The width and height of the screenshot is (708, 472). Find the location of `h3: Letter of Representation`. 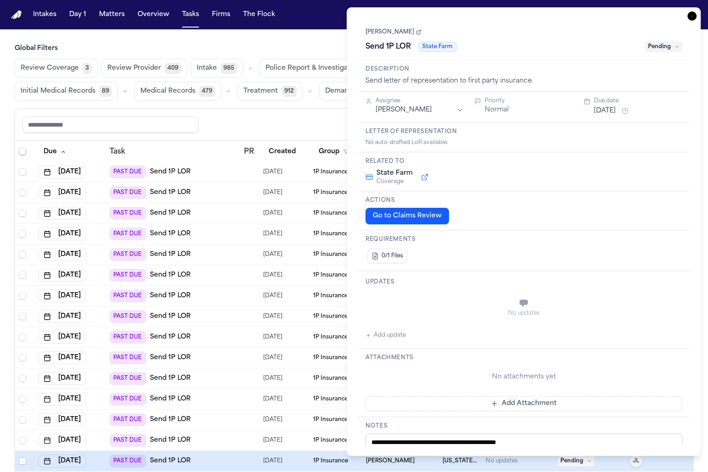

h3: Letter of Representation is located at coordinates (523, 132).